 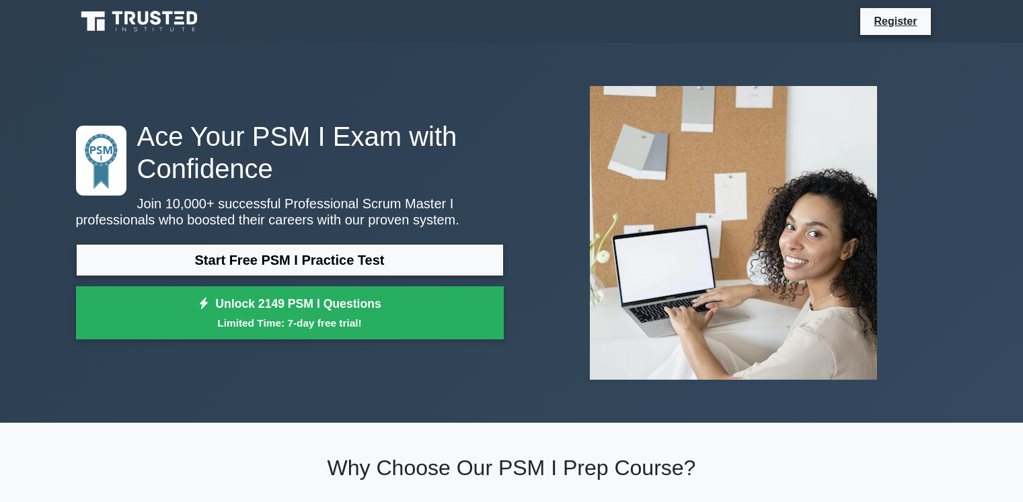 What do you see at coordinates (290, 313) in the screenshot?
I see `a: Unlock 2149 PSM I QuestionsLimited Time: 7-day free trial!` at bounding box center [290, 313].